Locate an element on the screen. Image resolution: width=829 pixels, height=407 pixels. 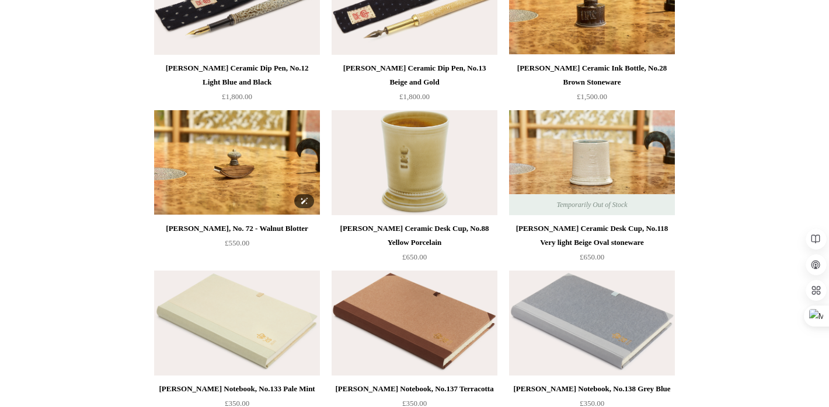
img: Steve Harrison Ceramic Desk Cup, No.118 Very light Beige Oval stoneware is located at coordinates (592, 163).